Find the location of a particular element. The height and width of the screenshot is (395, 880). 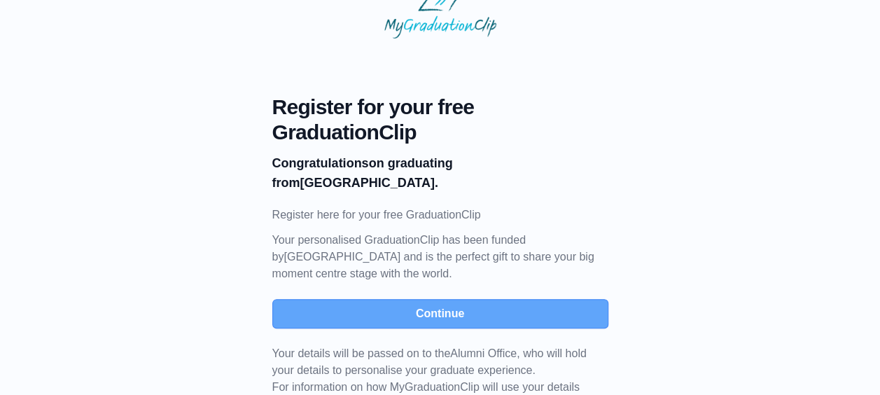

span: Register for your free is located at coordinates (440, 107).